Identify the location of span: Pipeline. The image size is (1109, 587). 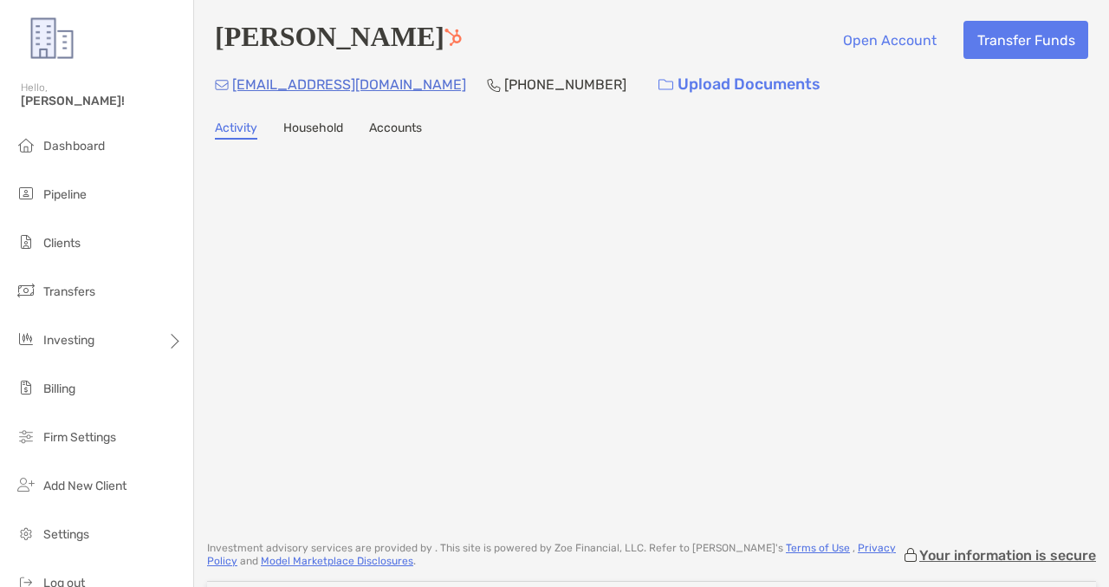
(65, 194).